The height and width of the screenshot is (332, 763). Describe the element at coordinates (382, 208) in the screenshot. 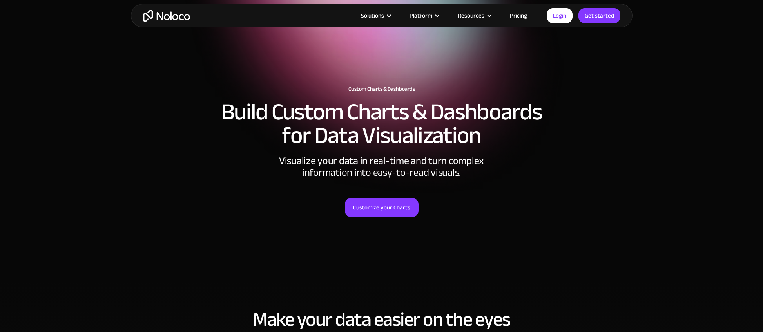

I see `a: Customize your Charts` at that location.